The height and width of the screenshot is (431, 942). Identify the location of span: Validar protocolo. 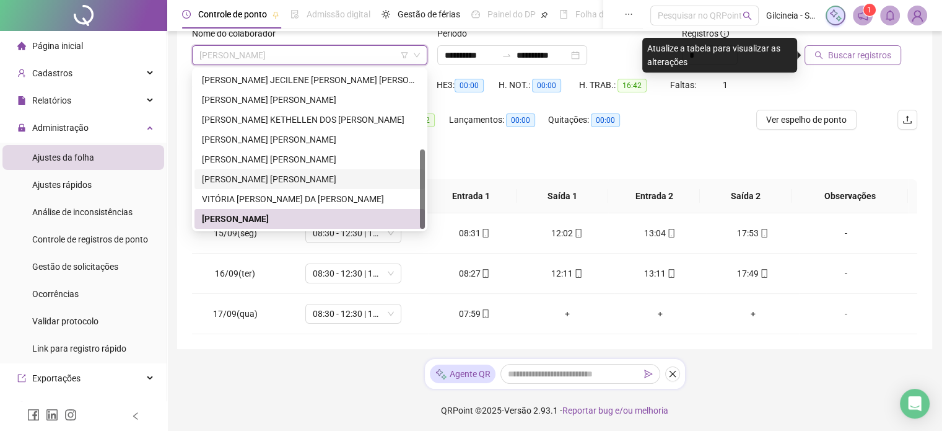
(65, 321).